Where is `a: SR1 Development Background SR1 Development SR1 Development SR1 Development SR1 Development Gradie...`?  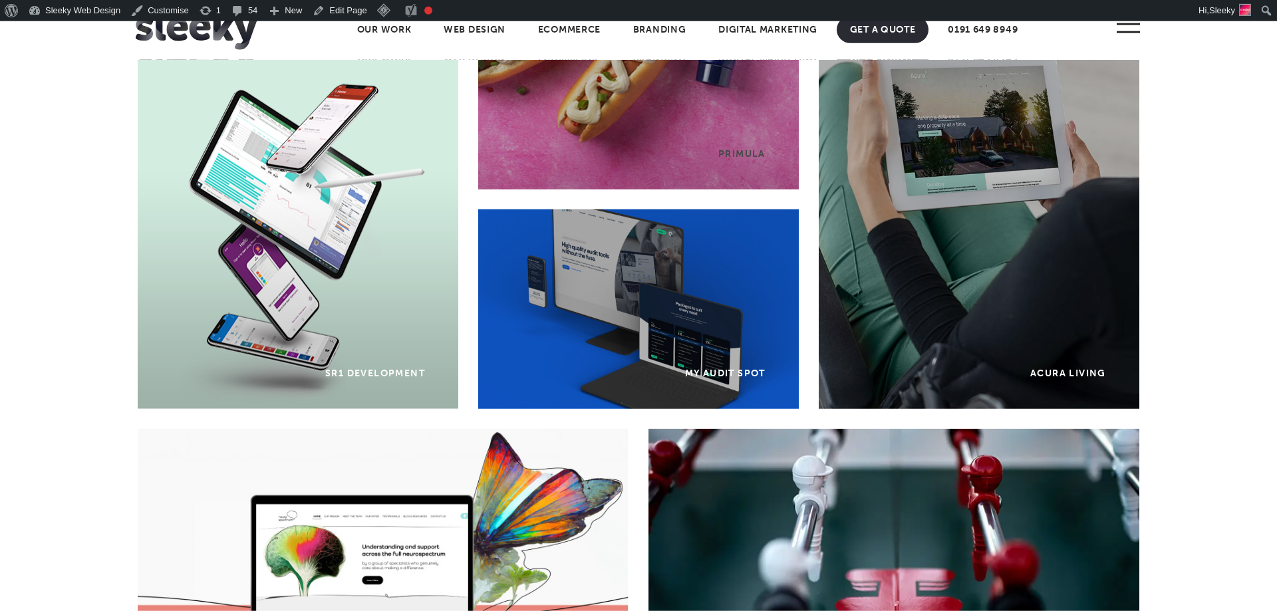 a: SR1 Development Background SR1 Development SR1 Development SR1 Development SR1 Development Gradie... is located at coordinates (298, 226).